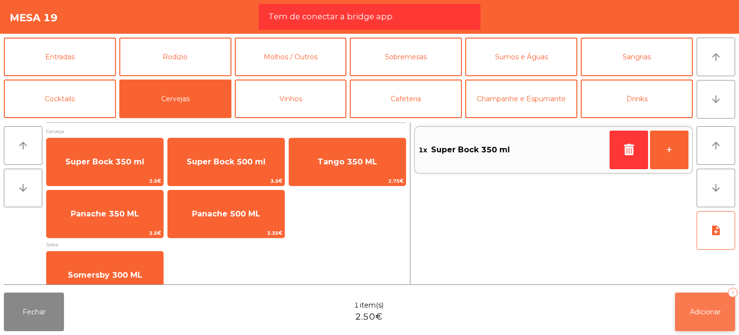 This screenshot has height=335, width=739. Describe the element at coordinates (105, 213) in the screenshot. I see `span: Panache 350 ML` at that location.